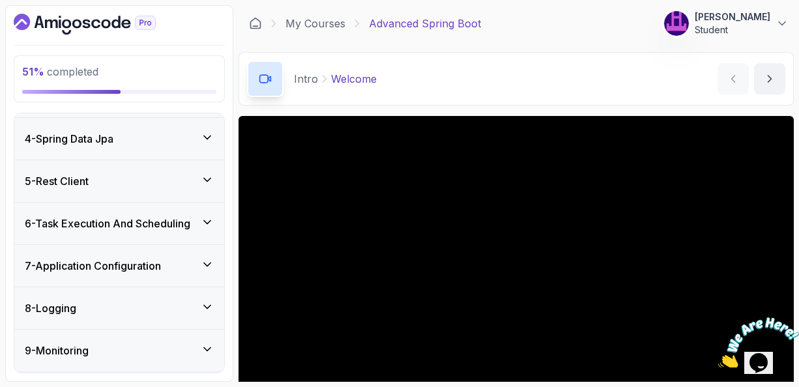  What do you see at coordinates (33, 72) in the screenshot?
I see `span: 51 %` at bounding box center [33, 72].